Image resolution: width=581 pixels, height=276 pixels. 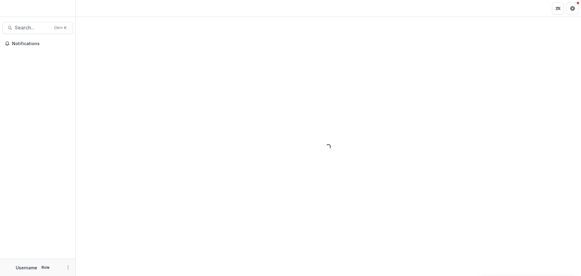 What do you see at coordinates (45, 267) in the screenshot?
I see `p: Role` at bounding box center [45, 267].